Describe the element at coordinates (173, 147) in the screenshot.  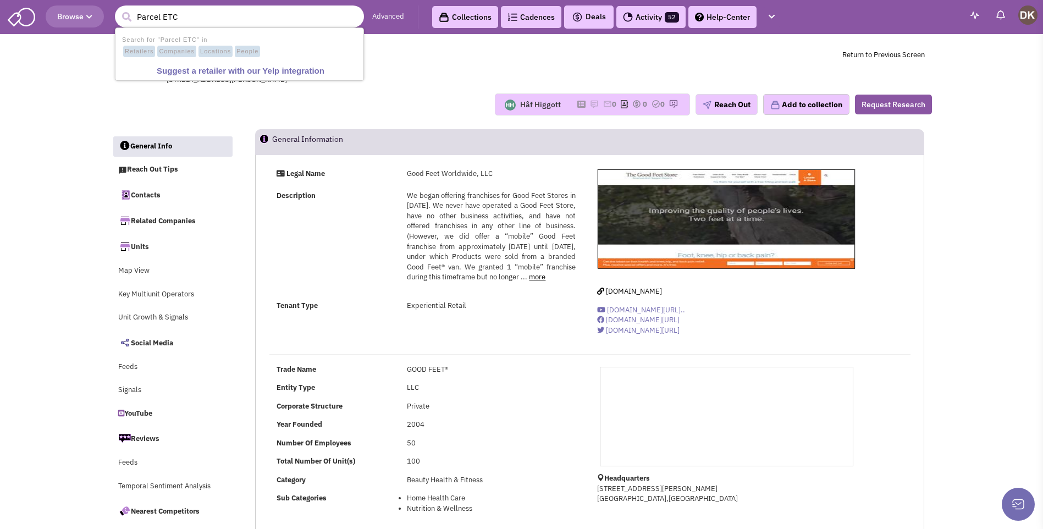
I see `a: General Info` at that location.